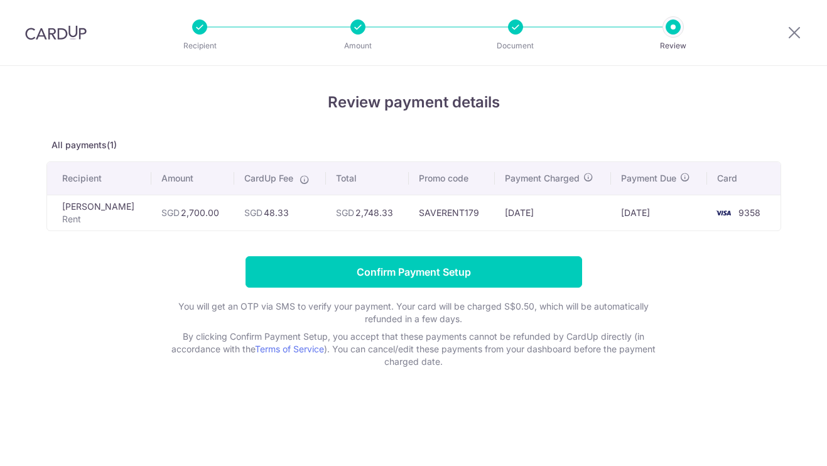  What do you see at coordinates (367, 178) in the screenshot?
I see `th: Total` at bounding box center [367, 178].